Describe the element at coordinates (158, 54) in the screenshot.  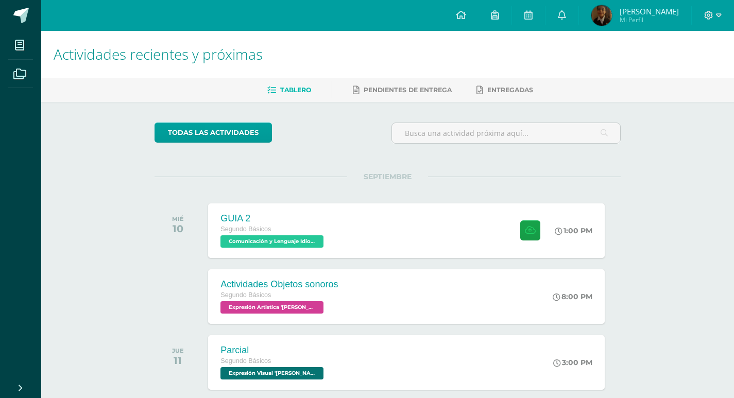
I see `span: Actividades recientes y próximas` at that location.